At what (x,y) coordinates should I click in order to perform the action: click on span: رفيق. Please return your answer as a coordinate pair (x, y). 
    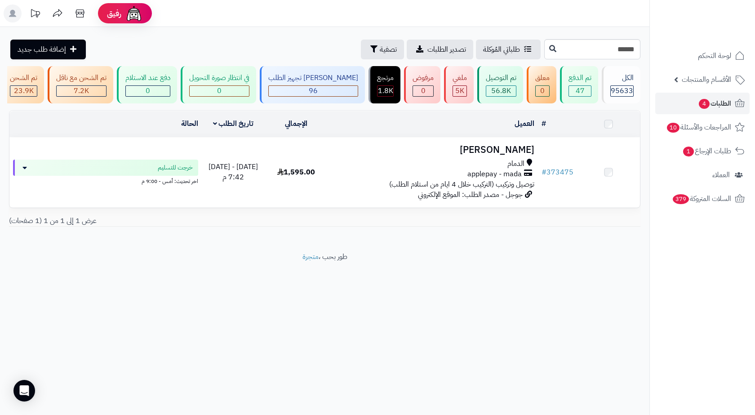
    Looking at the image, I should click on (114, 13).